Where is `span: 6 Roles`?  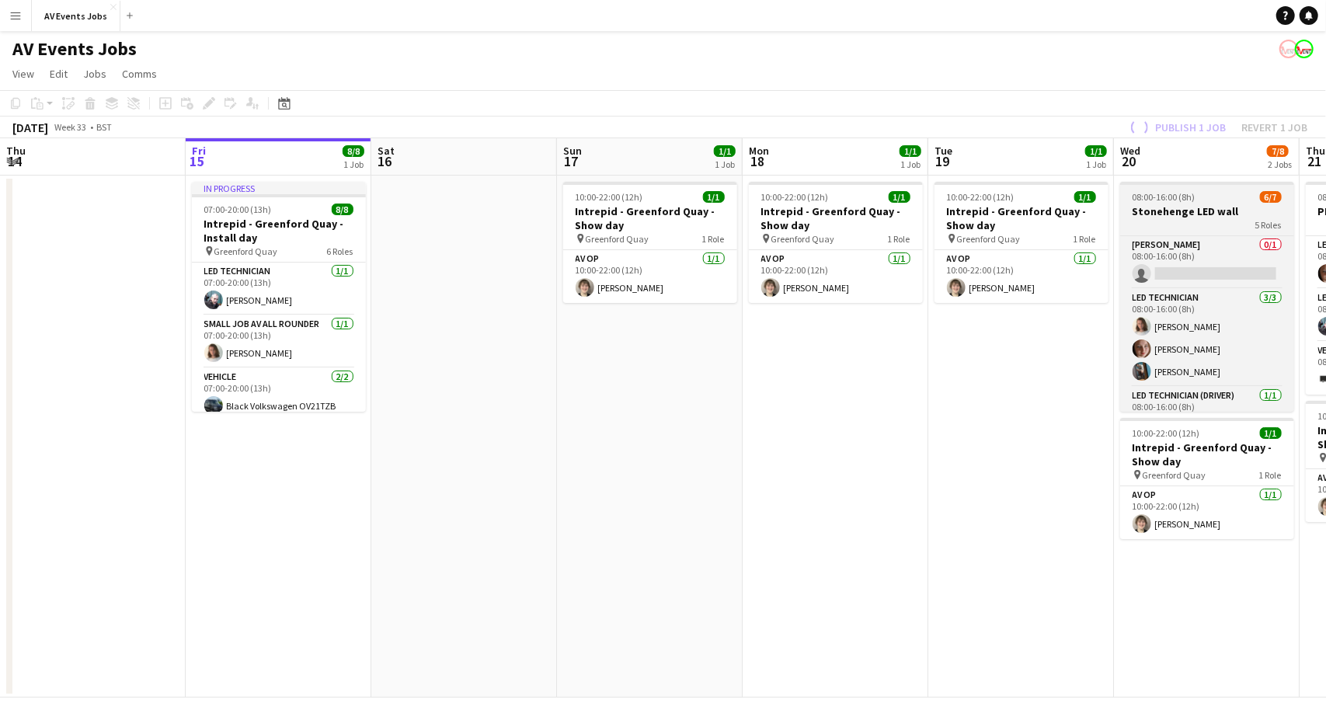
span: 6 Roles is located at coordinates (340, 251).